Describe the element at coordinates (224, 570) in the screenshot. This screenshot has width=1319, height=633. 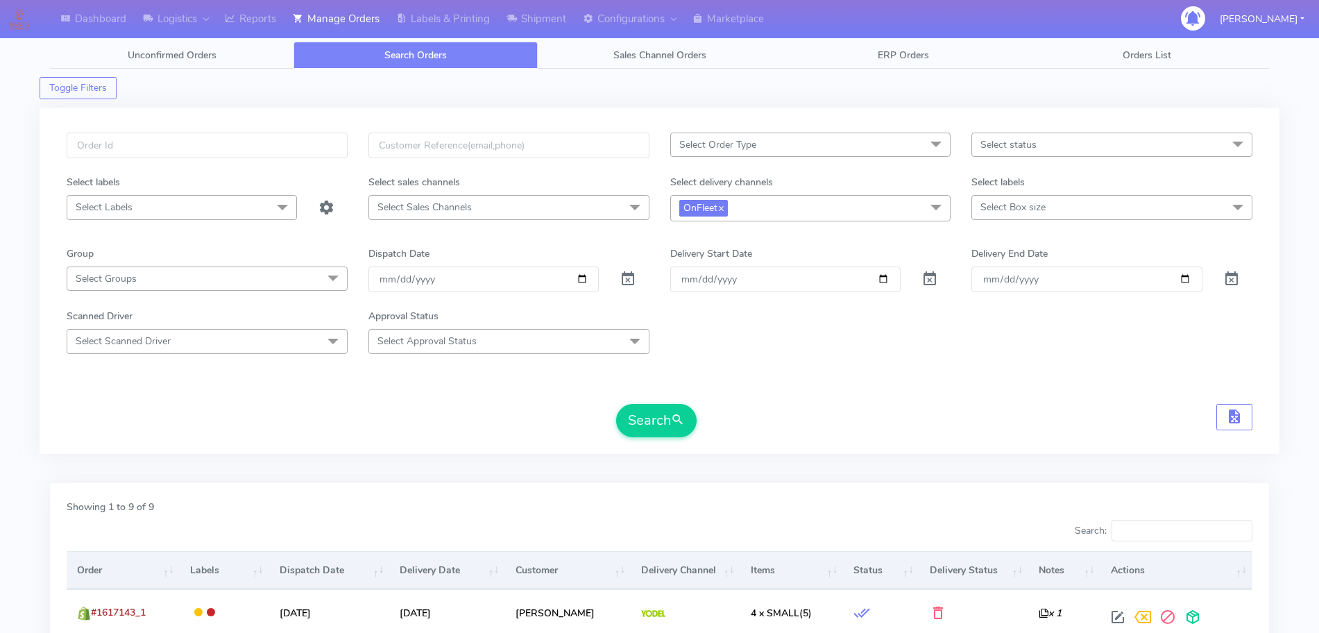
I see `th: Labels: activate to sort column ascending` at that location.